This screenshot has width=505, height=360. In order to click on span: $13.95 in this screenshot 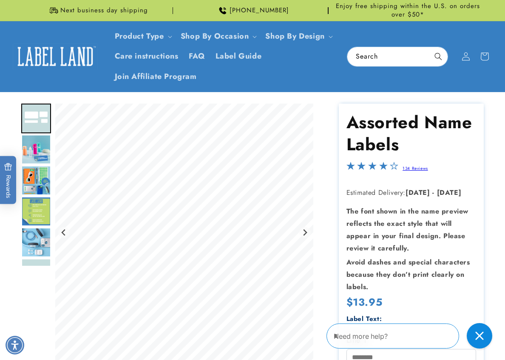, I will do `click(364, 302)`.